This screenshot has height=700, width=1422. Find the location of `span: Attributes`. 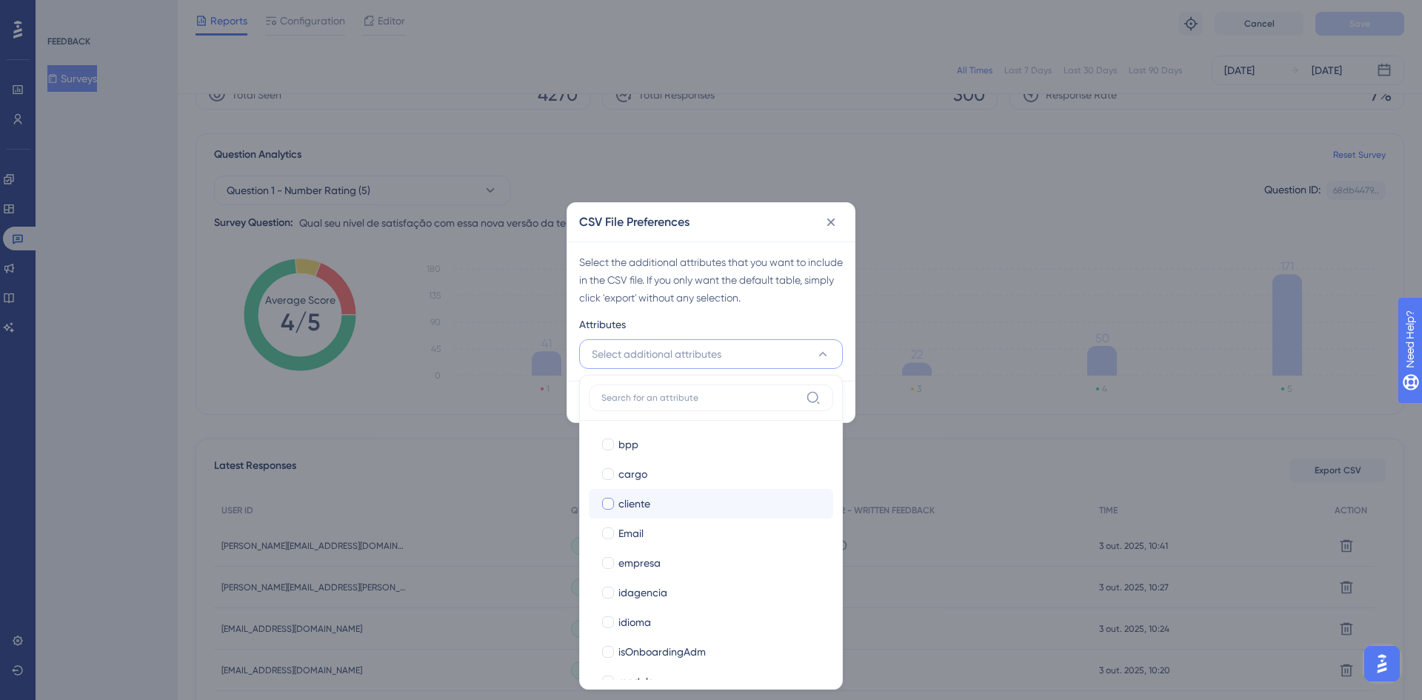

span: Attributes is located at coordinates (602, 324).